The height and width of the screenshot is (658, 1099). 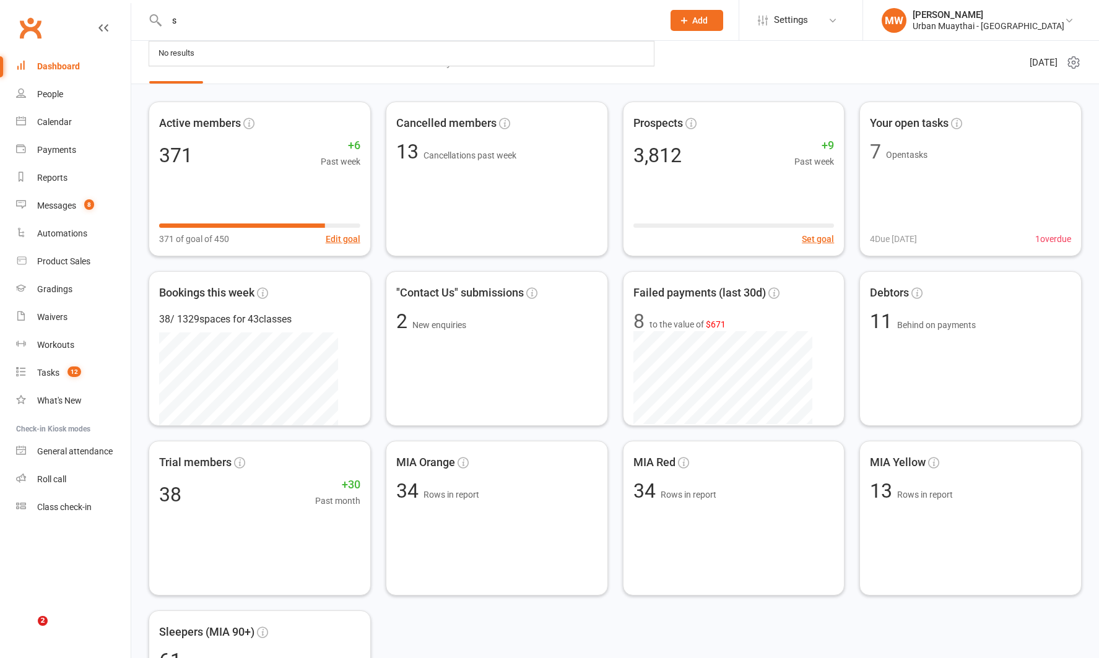 I want to click on span: Add, so click(x=700, y=20).